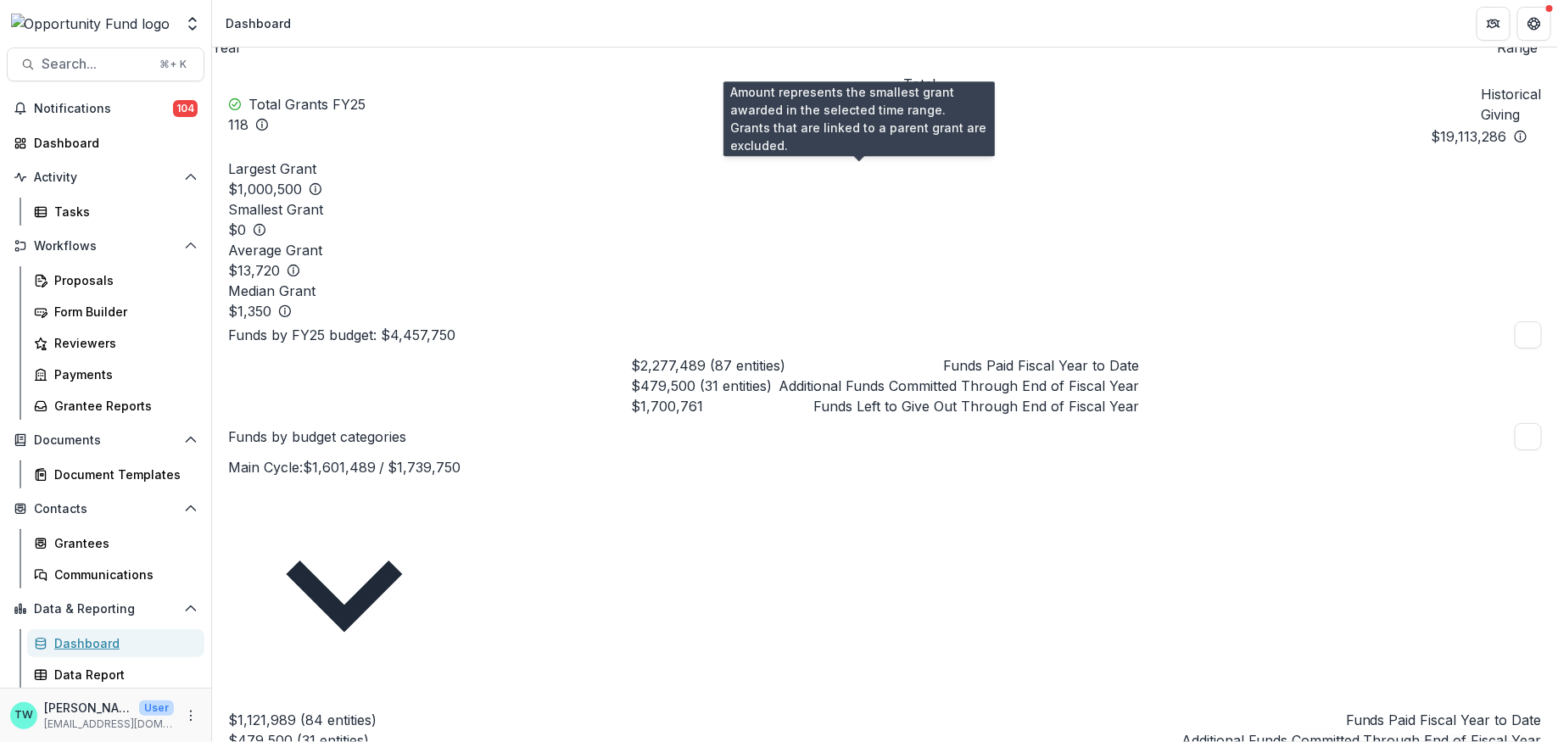  I want to click on p: Funds by FY25 budget: $4,457,750, so click(342, 335).